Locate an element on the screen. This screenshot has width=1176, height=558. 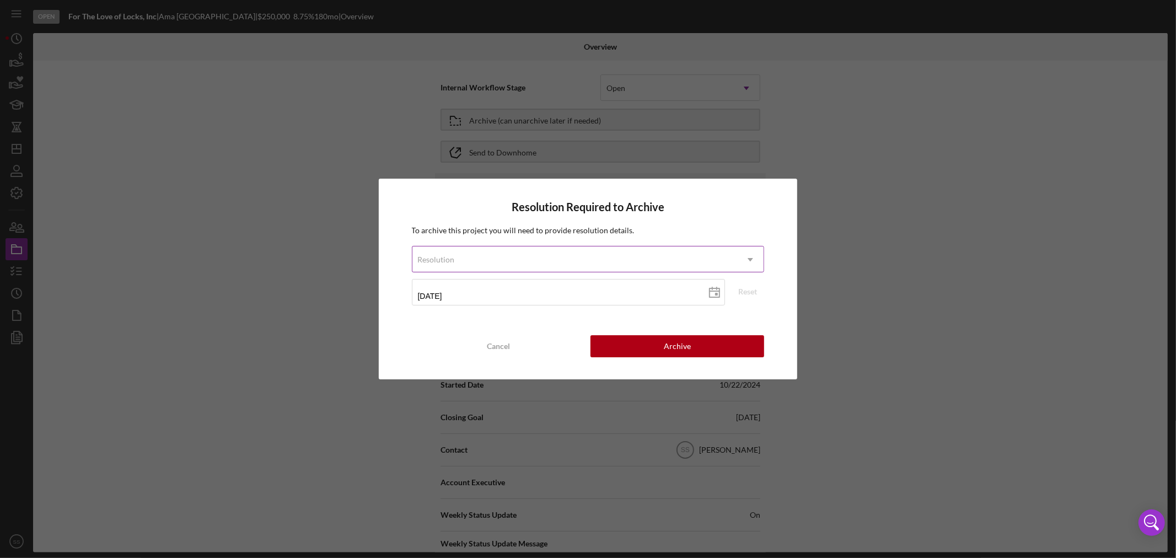
div: Cancel is located at coordinates (498, 346).